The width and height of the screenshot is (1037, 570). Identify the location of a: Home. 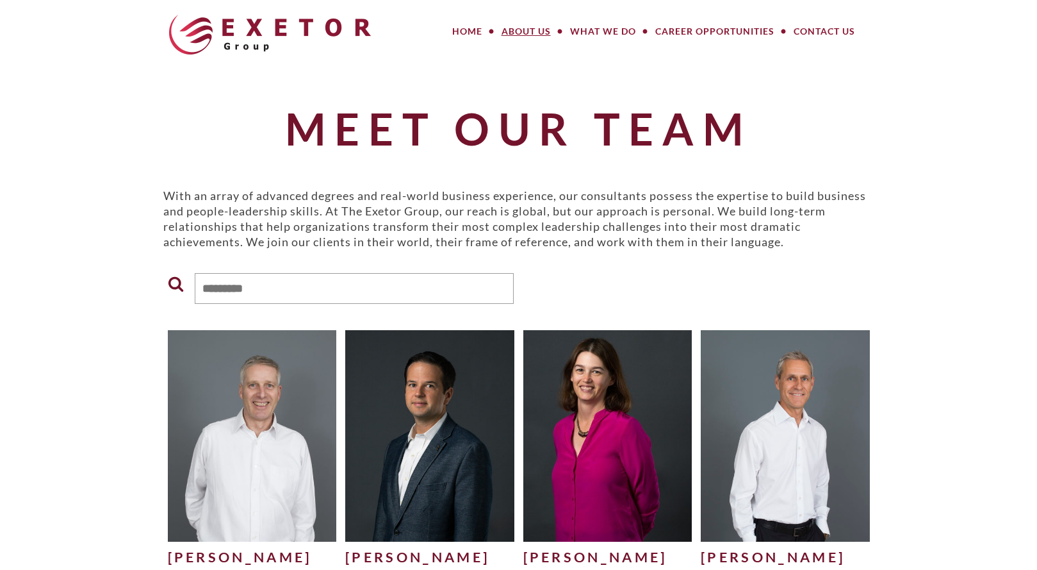
(467, 31).